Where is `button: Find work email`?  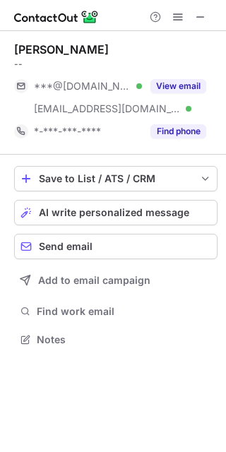 button: Find work email is located at coordinates (116, 312).